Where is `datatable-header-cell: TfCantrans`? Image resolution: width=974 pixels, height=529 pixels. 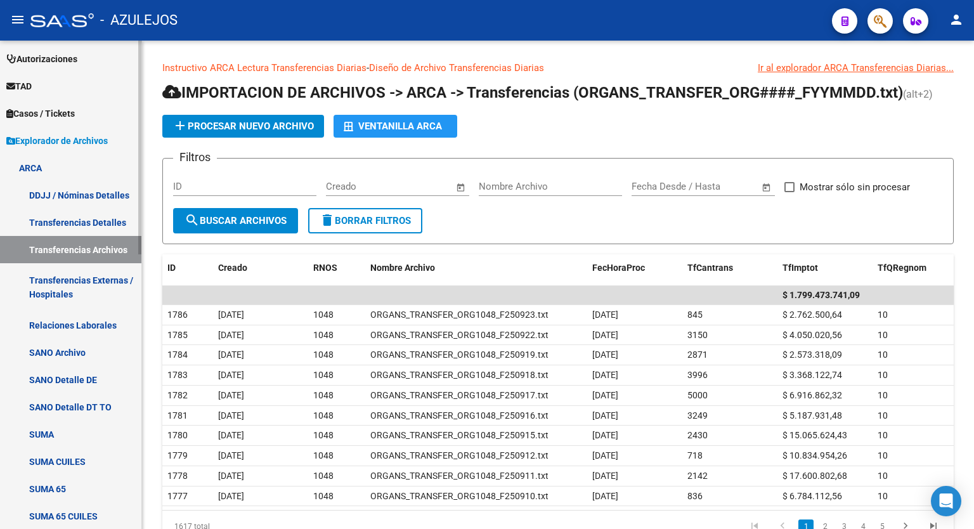 datatable-header-cell: TfCantrans is located at coordinates (730, 267).